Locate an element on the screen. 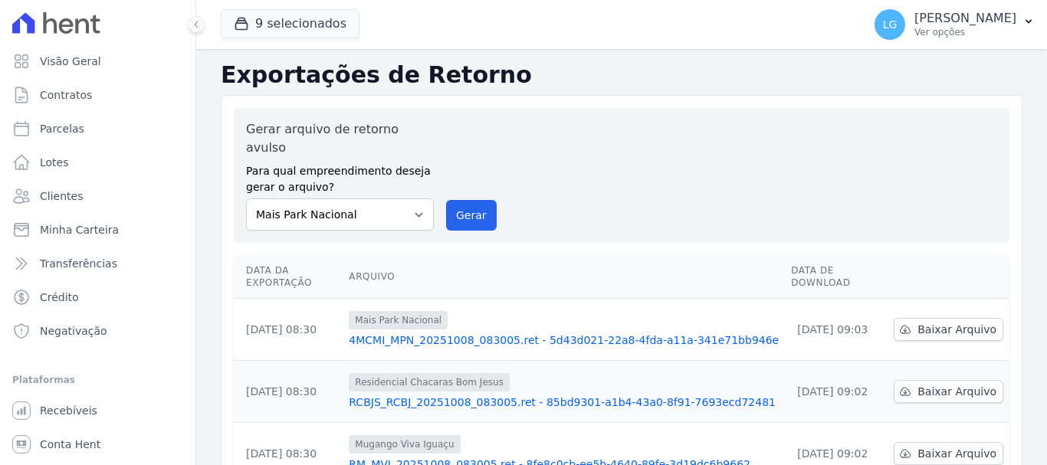 This screenshot has width=1047, height=465. span: Minha Carteira is located at coordinates (79, 230).